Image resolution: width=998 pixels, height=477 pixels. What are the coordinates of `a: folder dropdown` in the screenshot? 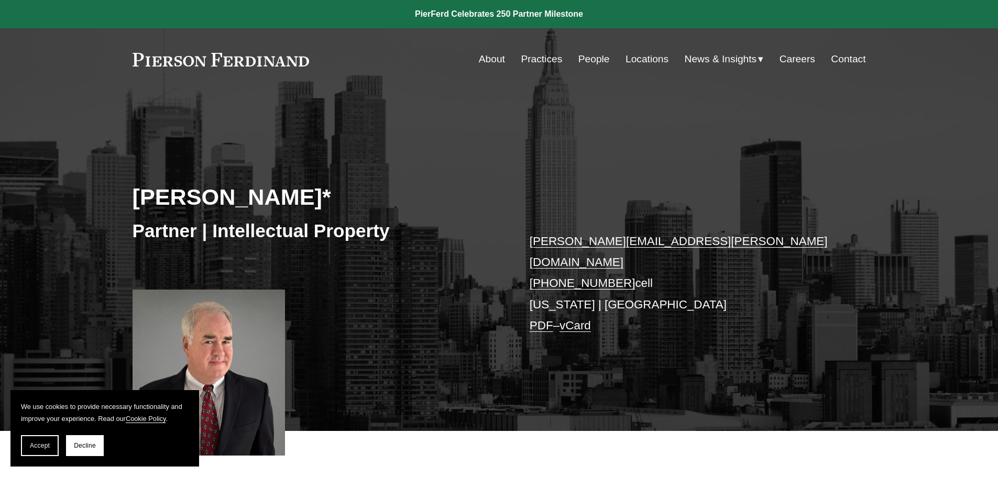 It's located at (724, 59).